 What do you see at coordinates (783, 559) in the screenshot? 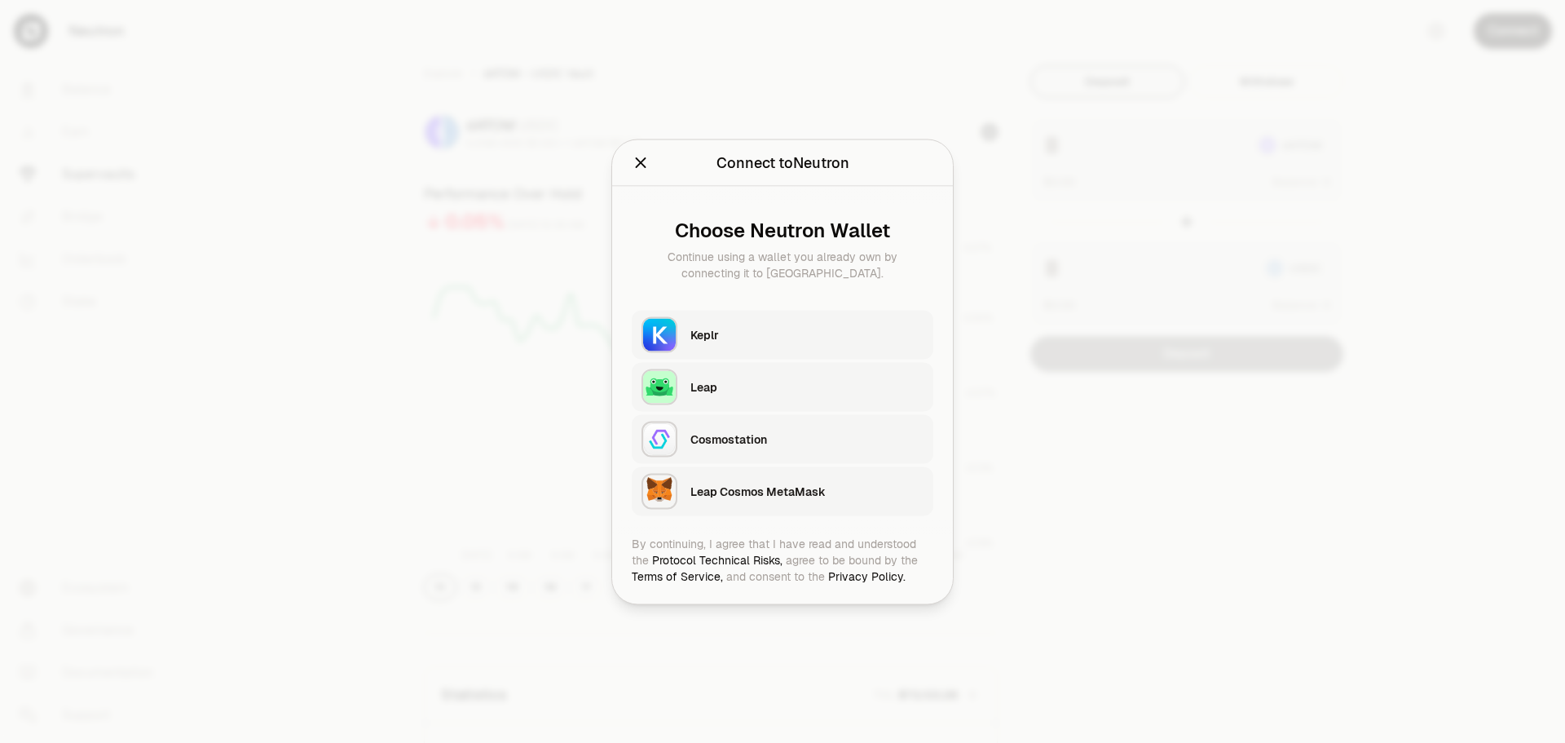
I see `div: By continuing, I agree that I have read and understood the agree to be bound by the and consent t...` at bounding box center [783, 559].